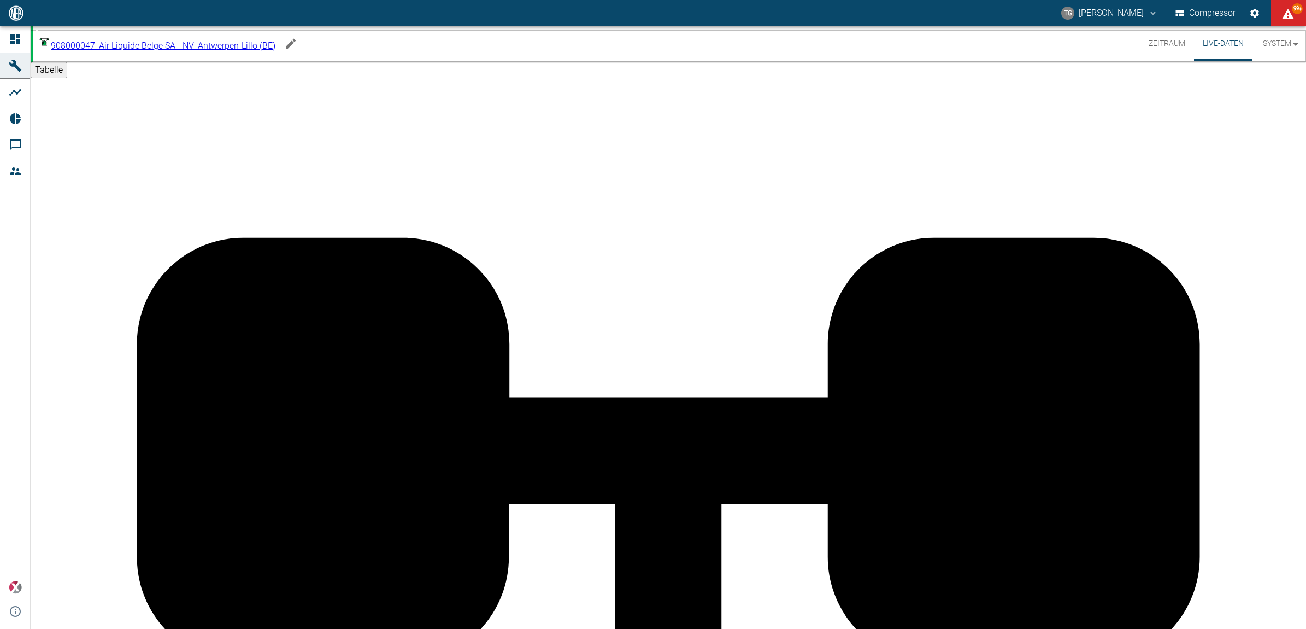 This screenshot has height=629, width=1306. Describe the element at coordinates (156, 45) in the screenshot. I see `a: 908000047_Air Liquide Belge SA - NV_Antwerpen-Lillo (BE)` at that location.